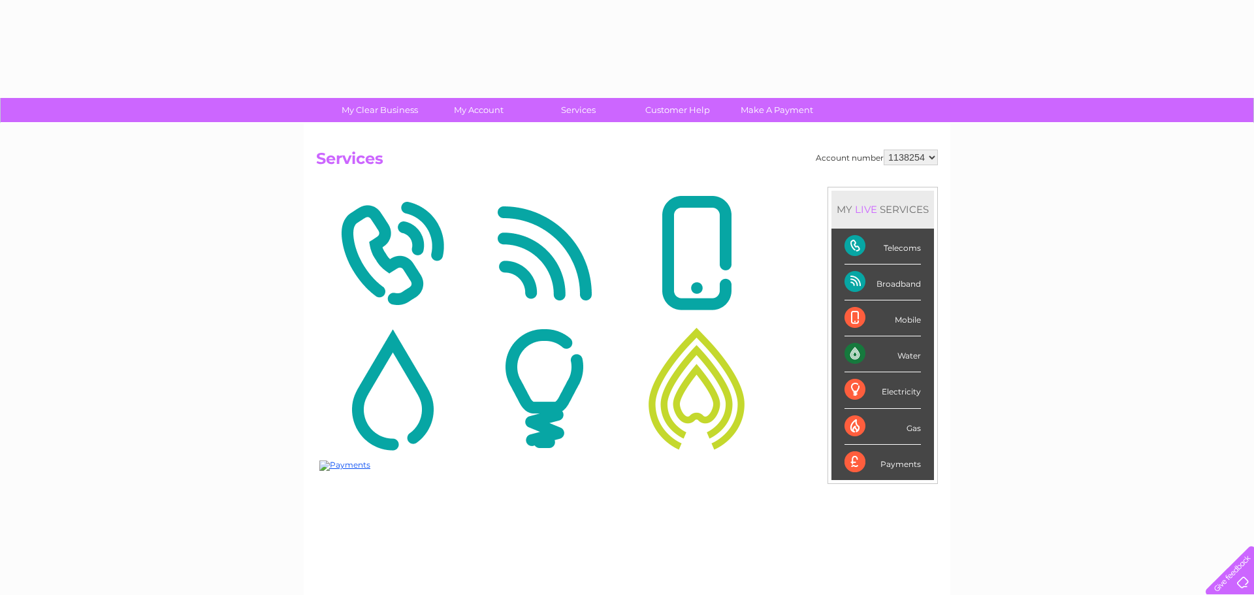 This screenshot has width=1254, height=595. What do you see at coordinates (882, 462) in the screenshot?
I see `div: Payments` at bounding box center [882, 462].